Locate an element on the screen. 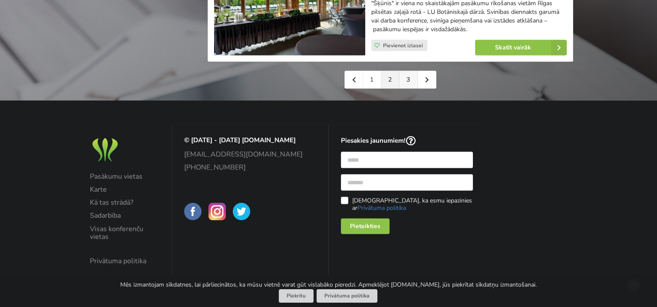 The width and height of the screenshot is (657, 307). a: Kā tas strādā? is located at coordinates (125, 203).